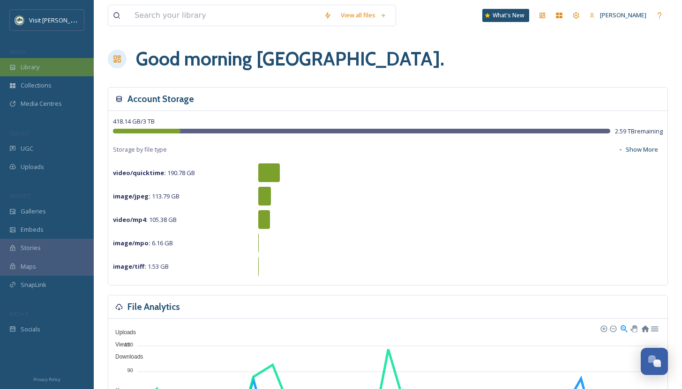 The height and width of the screenshot is (389, 682). I want to click on span: 113.79 GB, so click(146, 196).